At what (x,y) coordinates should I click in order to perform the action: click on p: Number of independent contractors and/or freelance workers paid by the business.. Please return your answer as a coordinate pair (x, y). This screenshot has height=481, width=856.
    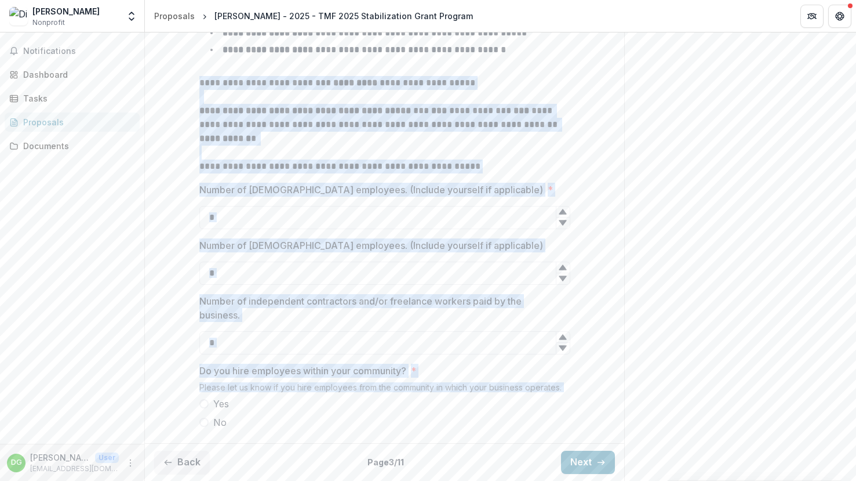
    Looking at the image, I should click on (382, 308).